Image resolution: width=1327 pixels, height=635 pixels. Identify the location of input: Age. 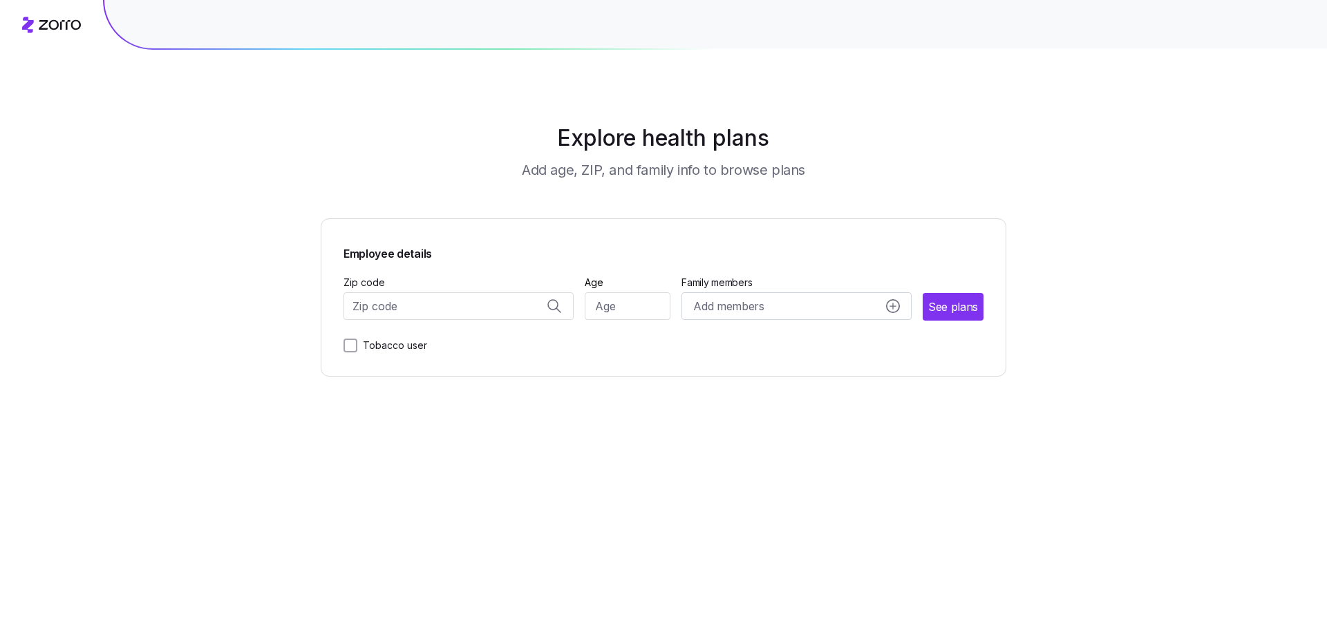
(628, 306).